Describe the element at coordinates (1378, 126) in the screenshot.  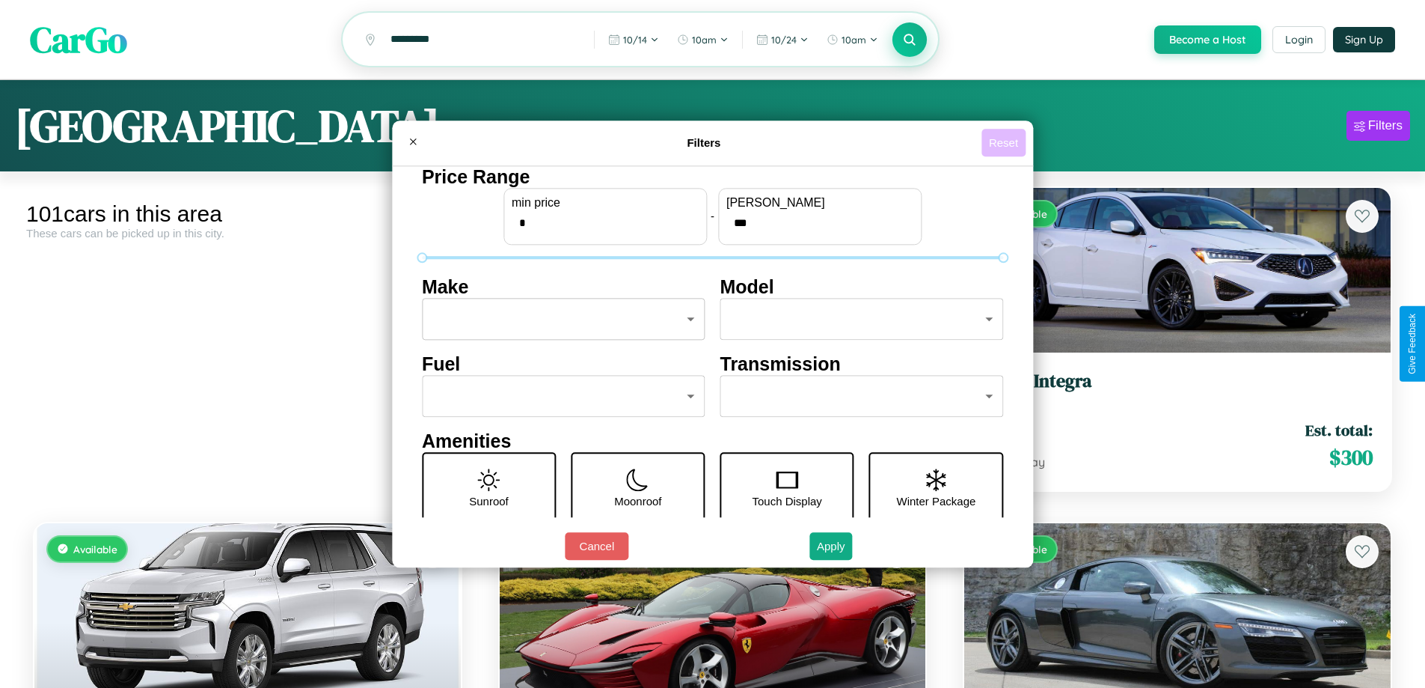
I see `button: Filters` at that location.